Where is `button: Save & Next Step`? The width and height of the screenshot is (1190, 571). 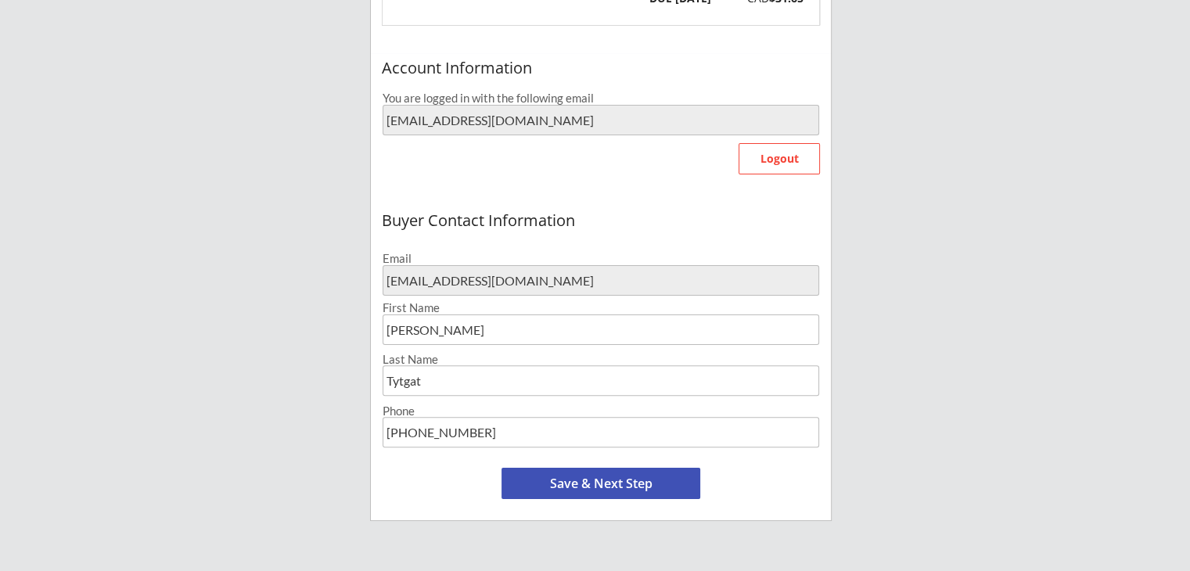 button: Save & Next Step is located at coordinates (601, 483).